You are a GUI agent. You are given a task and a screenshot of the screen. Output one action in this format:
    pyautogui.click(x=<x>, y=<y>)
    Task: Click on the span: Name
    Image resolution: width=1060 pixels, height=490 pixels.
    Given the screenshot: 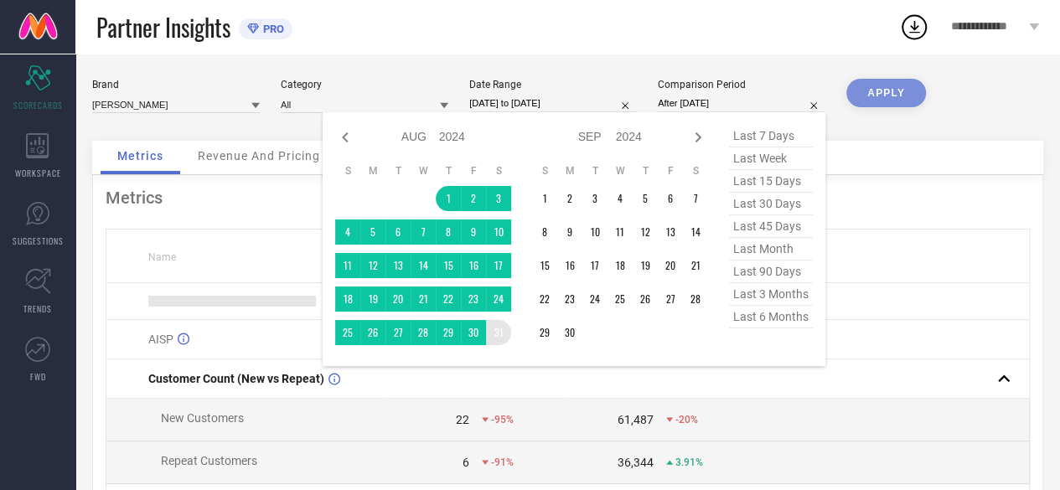 What is the action you would take?
    pyautogui.click(x=162, y=257)
    